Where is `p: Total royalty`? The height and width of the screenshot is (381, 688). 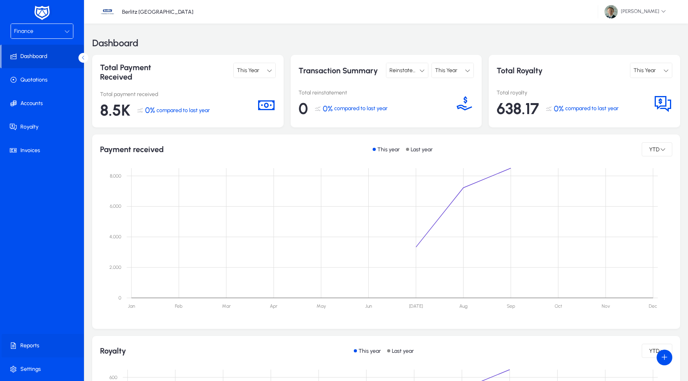 p: Total royalty is located at coordinates (575, 93).